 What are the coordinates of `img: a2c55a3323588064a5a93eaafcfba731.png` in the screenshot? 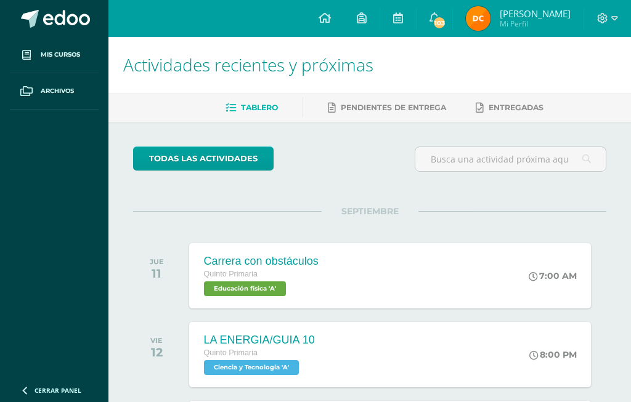 It's located at (478, 18).